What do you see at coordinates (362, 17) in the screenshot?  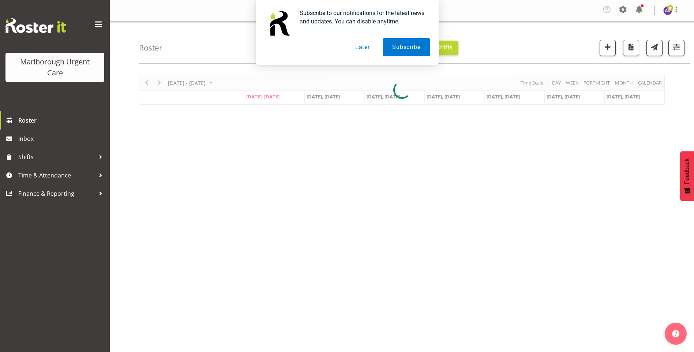 I see `div: Subscribe to our notifications for the latest news and updates. You can disable anytime.` at bounding box center [362, 17].